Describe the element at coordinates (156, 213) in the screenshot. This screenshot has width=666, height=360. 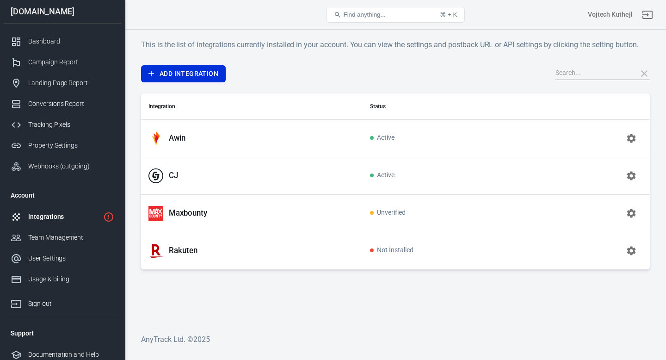
I see `img: Maxbounty` at that location.